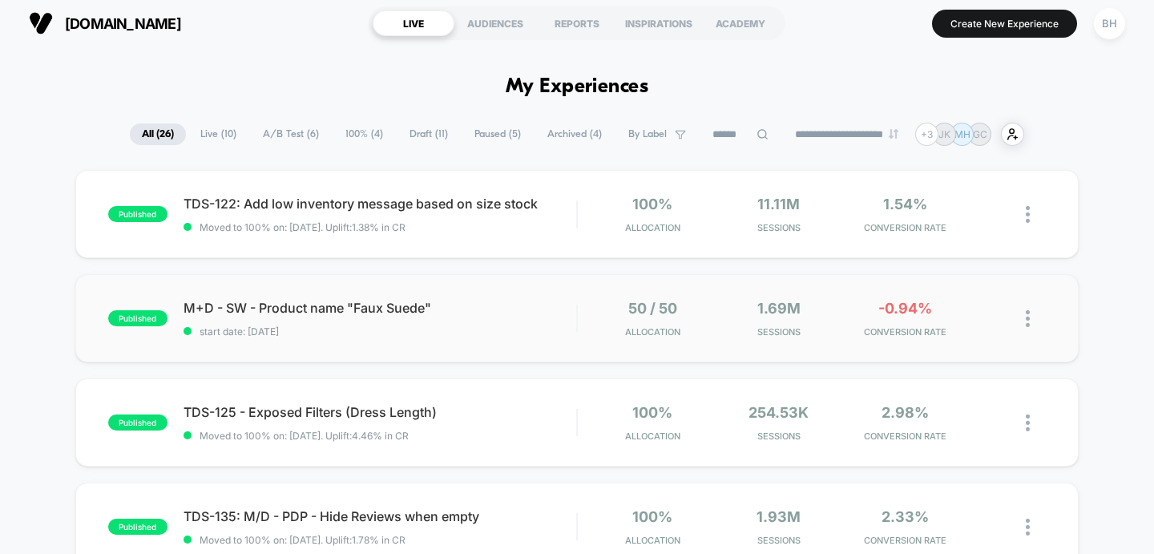 Image resolution: width=1154 pixels, height=554 pixels. What do you see at coordinates (779, 308) in the screenshot?
I see `span: 1.69M` at bounding box center [779, 308].